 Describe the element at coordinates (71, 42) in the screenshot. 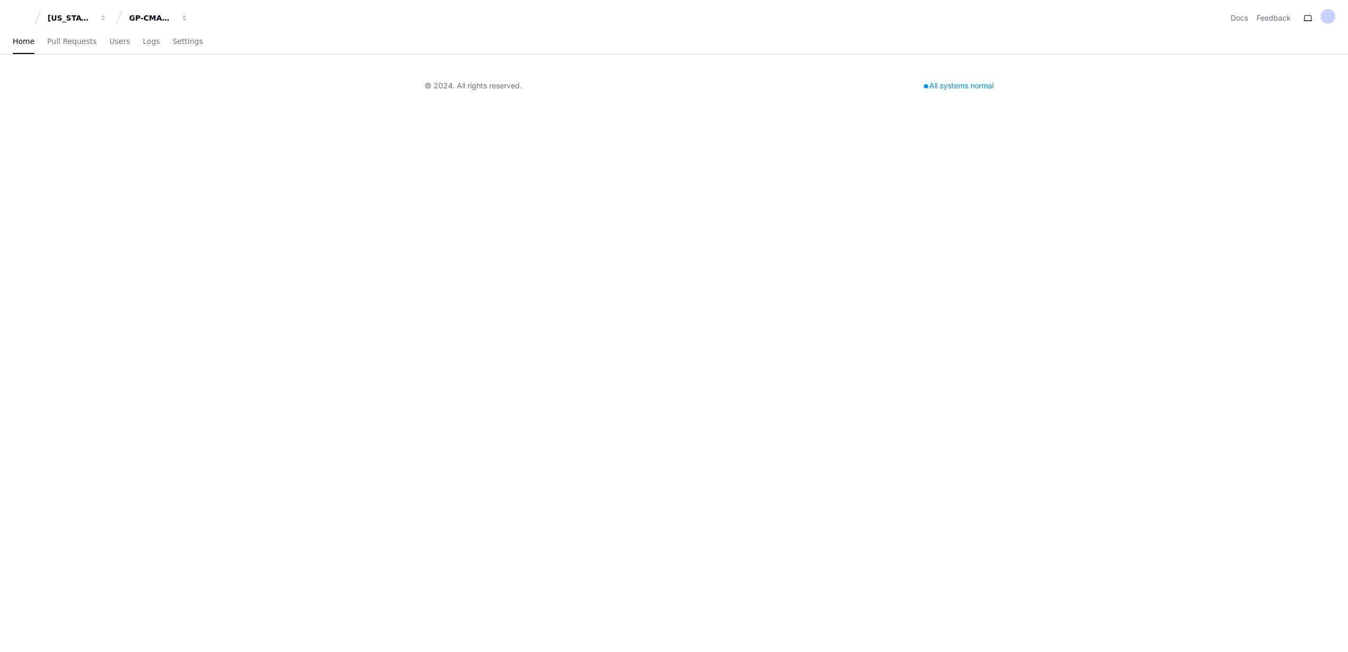

I see `a: Pull Requests` at that location.